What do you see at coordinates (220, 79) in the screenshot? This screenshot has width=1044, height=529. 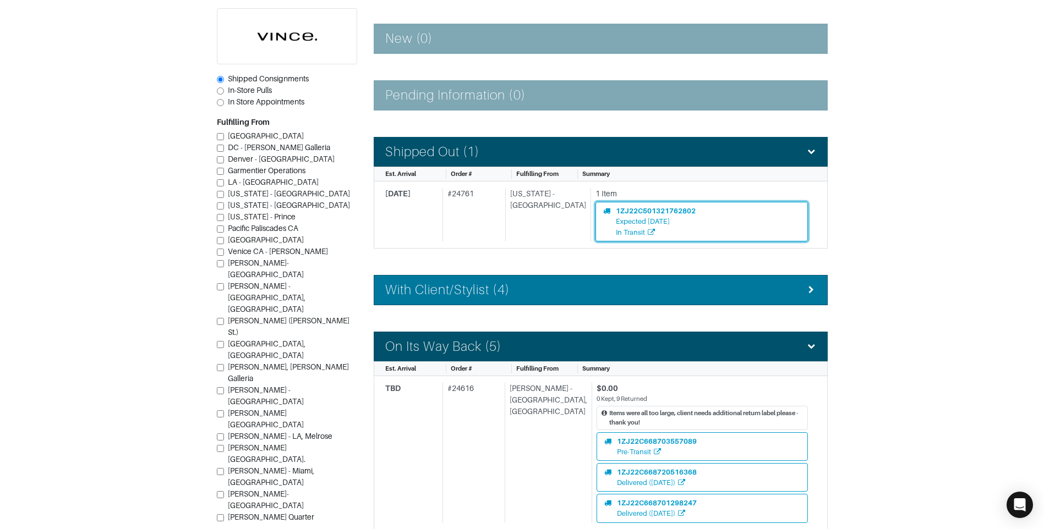 I see `input: Shipped Consignments` at bounding box center [220, 79].